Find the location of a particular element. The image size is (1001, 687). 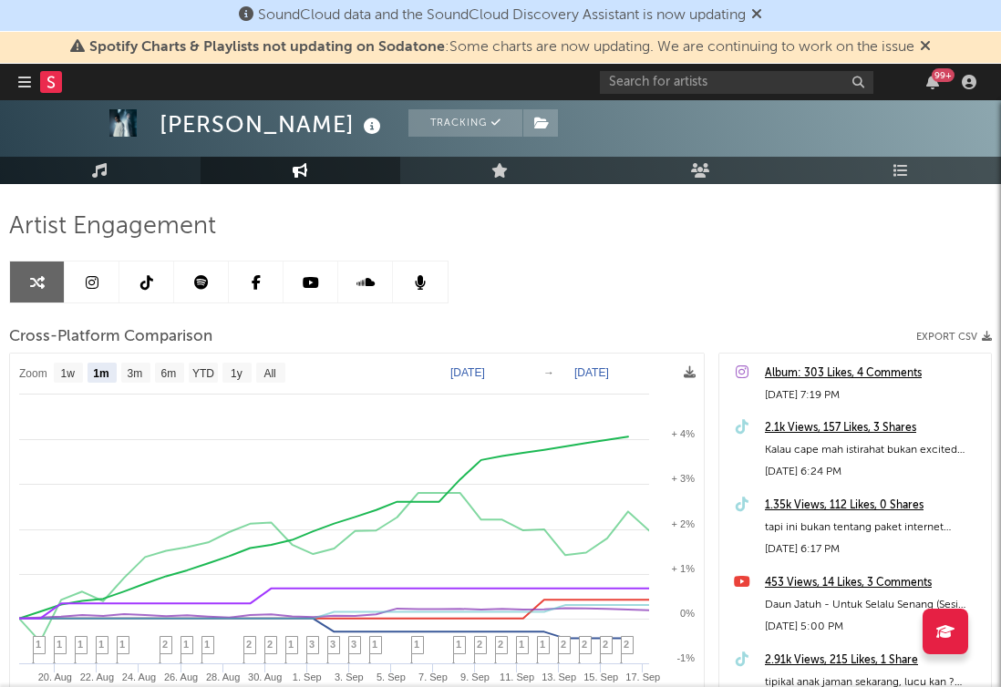

a: 2.1k Views, 157 Likes, 3 Shares is located at coordinates (873, 428).